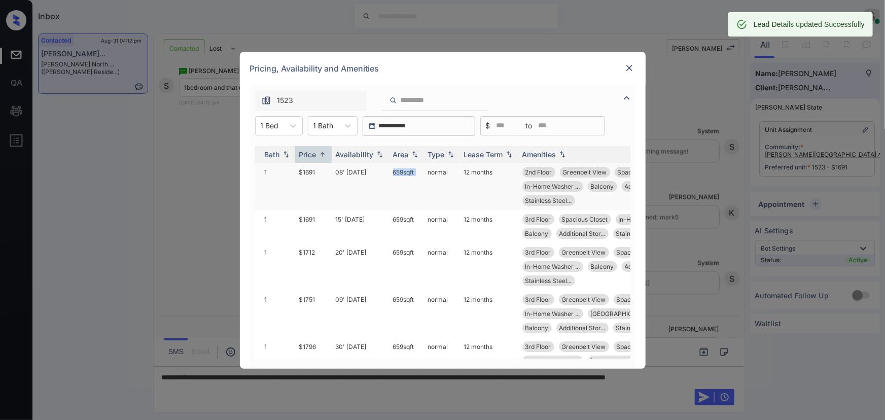  I want to click on div: Type, so click(436, 154).